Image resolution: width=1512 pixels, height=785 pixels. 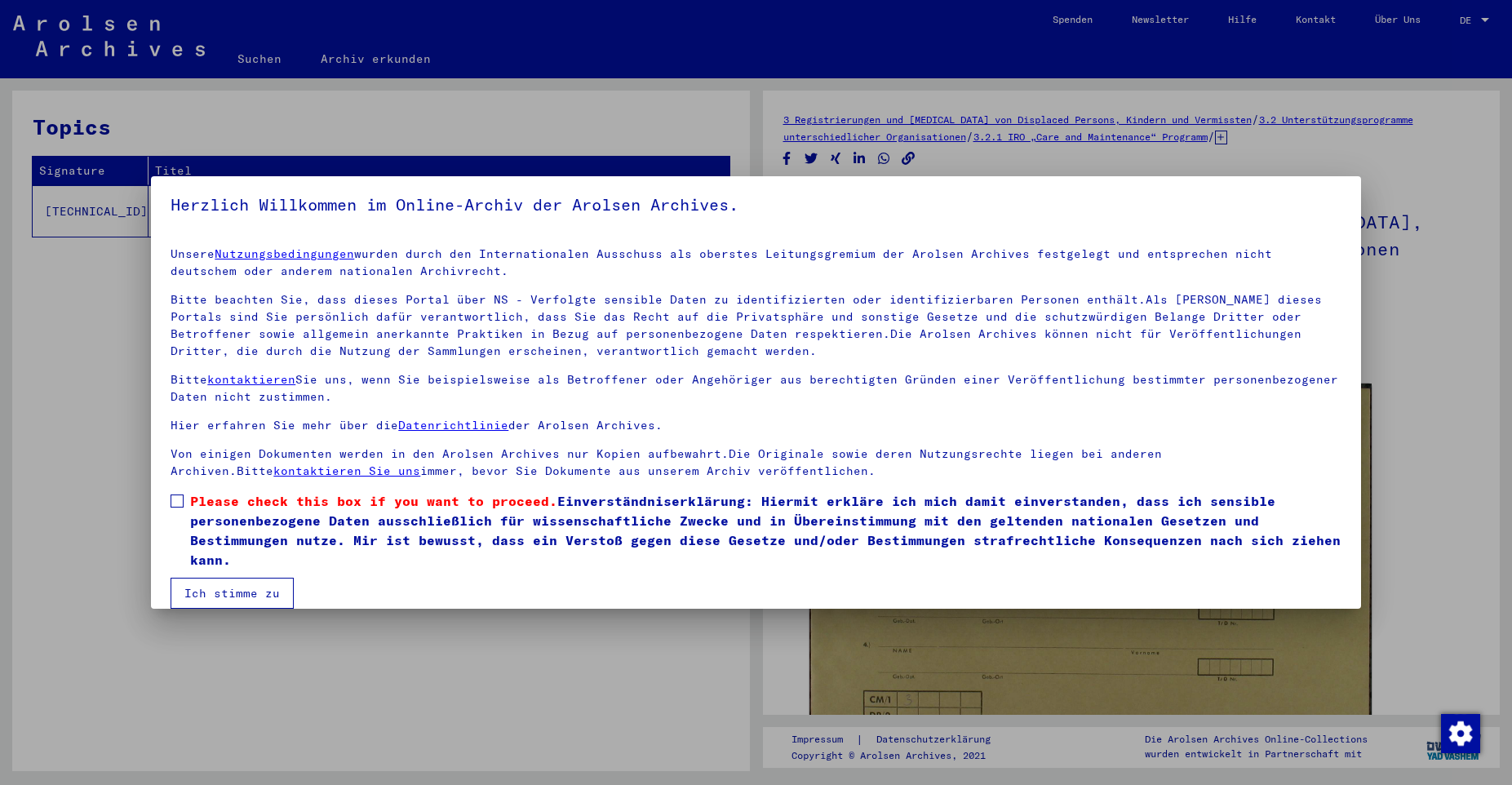 What do you see at coordinates (1460, 732) in the screenshot?
I see `div: Zustimmung ändern` at bounding box center [1460, 732].